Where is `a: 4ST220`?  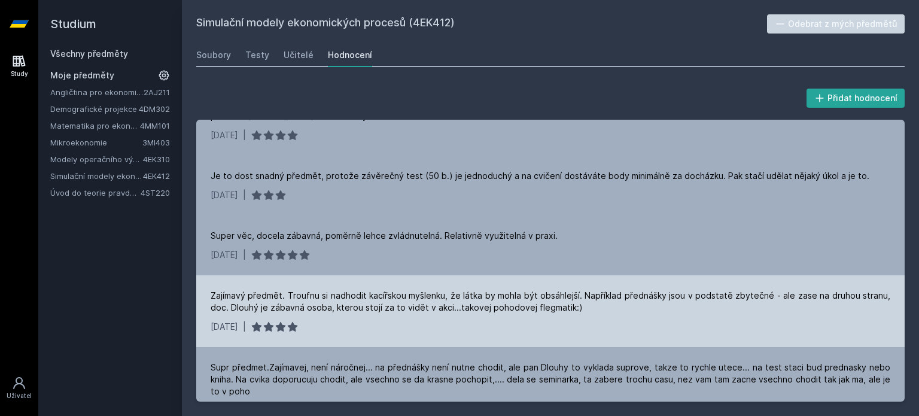
a: 4ST220 is located at coordinates (155, 193).